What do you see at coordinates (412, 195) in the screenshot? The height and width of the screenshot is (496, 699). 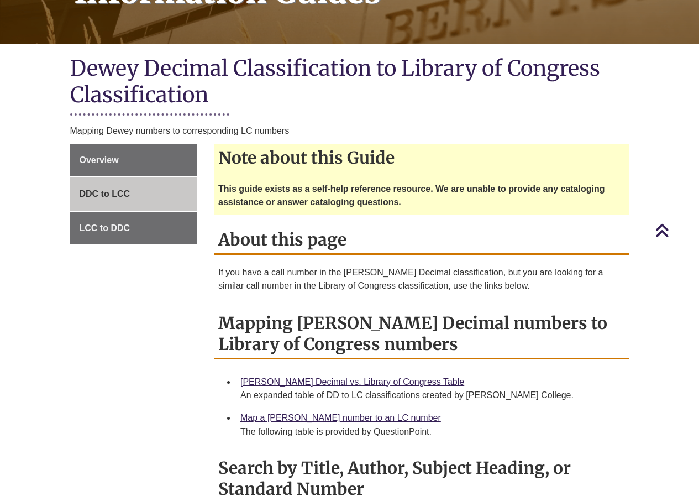 I see `strong: This guide exists as a self-help reference resource. We are unable to provide any cataloging assi...` at bounding box center [412, 195].